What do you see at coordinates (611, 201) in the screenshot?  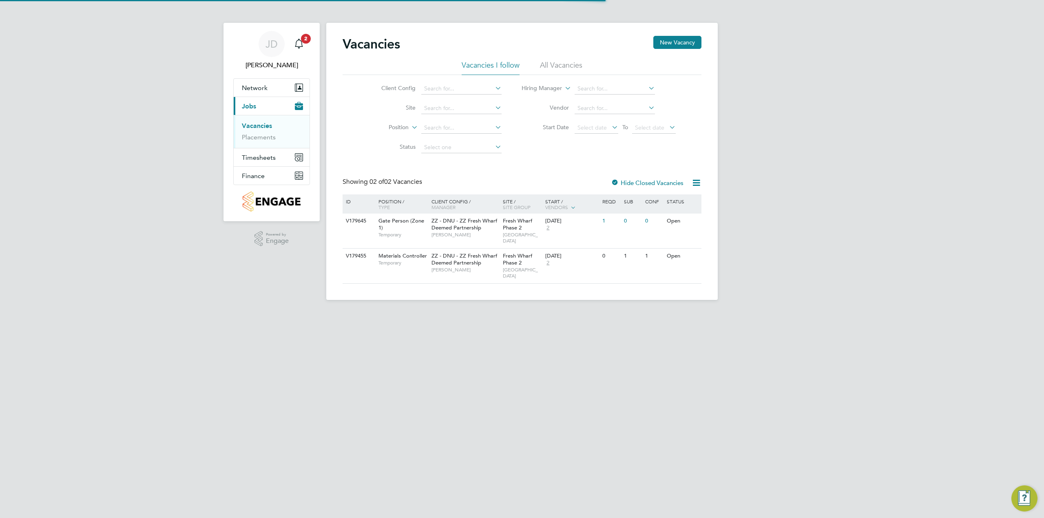 I see `div: Reqd` at bounding box center [611, 201].